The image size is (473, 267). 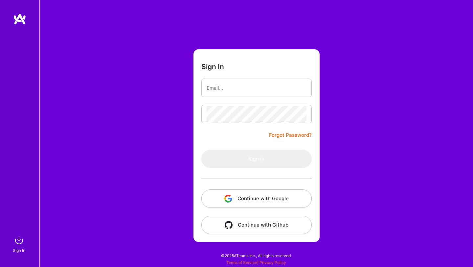 What do you see at coordinates (19, 240) in the screenshot?
I see `img: sign in` at bounding box center [19, 240].